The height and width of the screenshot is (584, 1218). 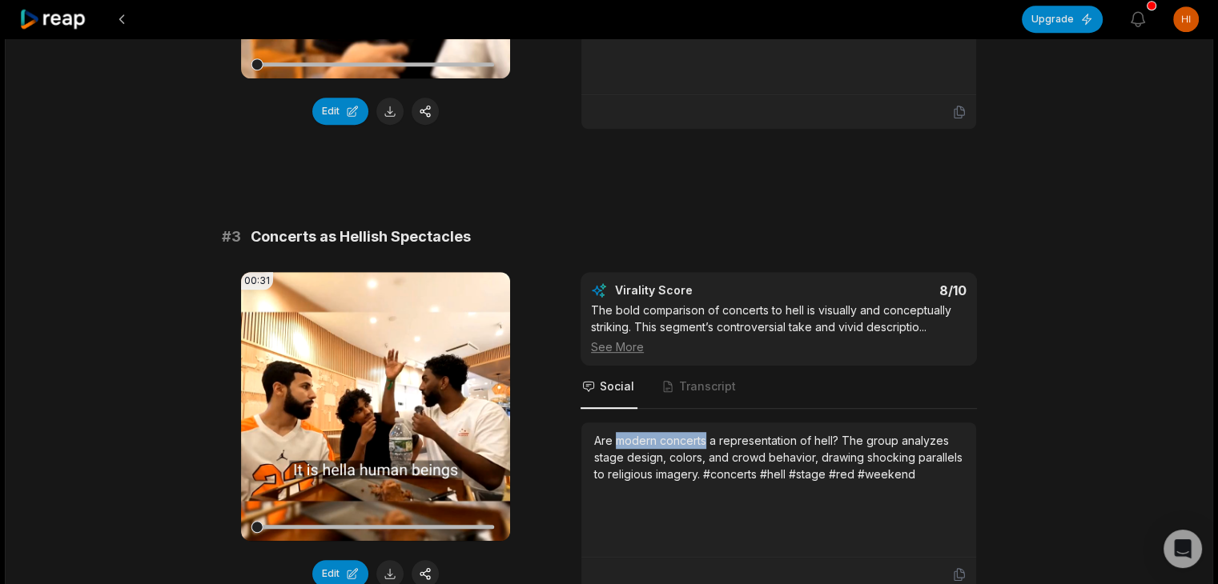 I want to click on span: Social, so click(x=616, y=387).